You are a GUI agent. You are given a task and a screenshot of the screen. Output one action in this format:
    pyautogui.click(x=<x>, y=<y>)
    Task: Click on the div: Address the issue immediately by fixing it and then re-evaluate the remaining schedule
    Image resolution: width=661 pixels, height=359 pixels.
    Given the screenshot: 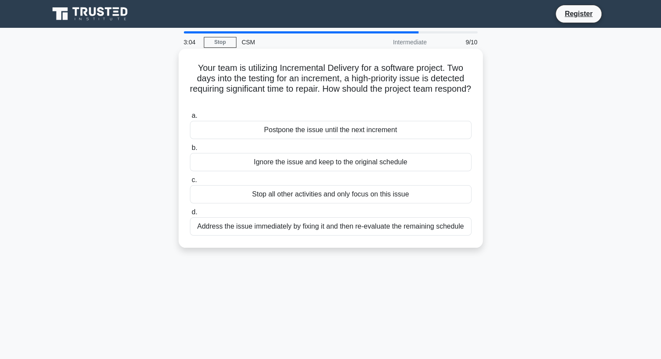 What is the action you would take?
    pyautogui.click(x=331, y=227)
    